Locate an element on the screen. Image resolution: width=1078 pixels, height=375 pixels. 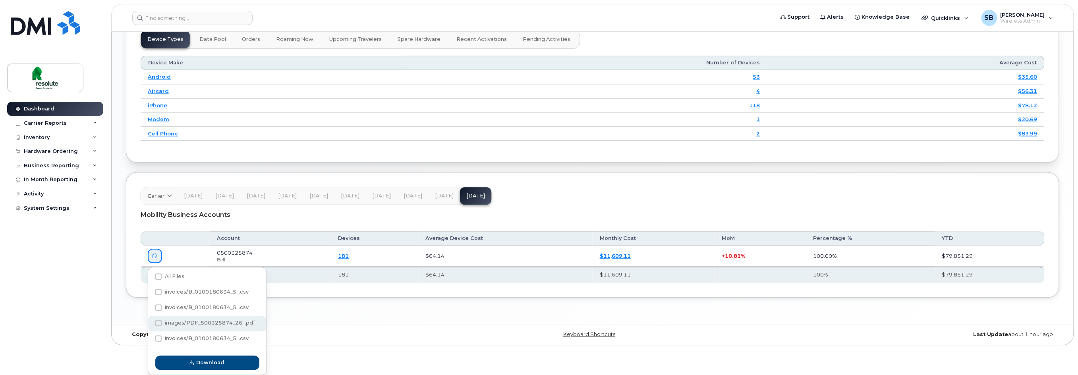
a: 2 is located at coordinates (758, 133).